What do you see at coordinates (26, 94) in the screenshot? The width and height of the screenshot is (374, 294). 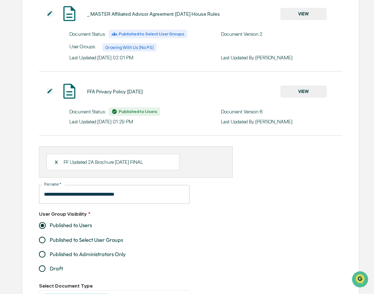 I see `a: 🖐️Preclearance` at bounding box center [26, 94].